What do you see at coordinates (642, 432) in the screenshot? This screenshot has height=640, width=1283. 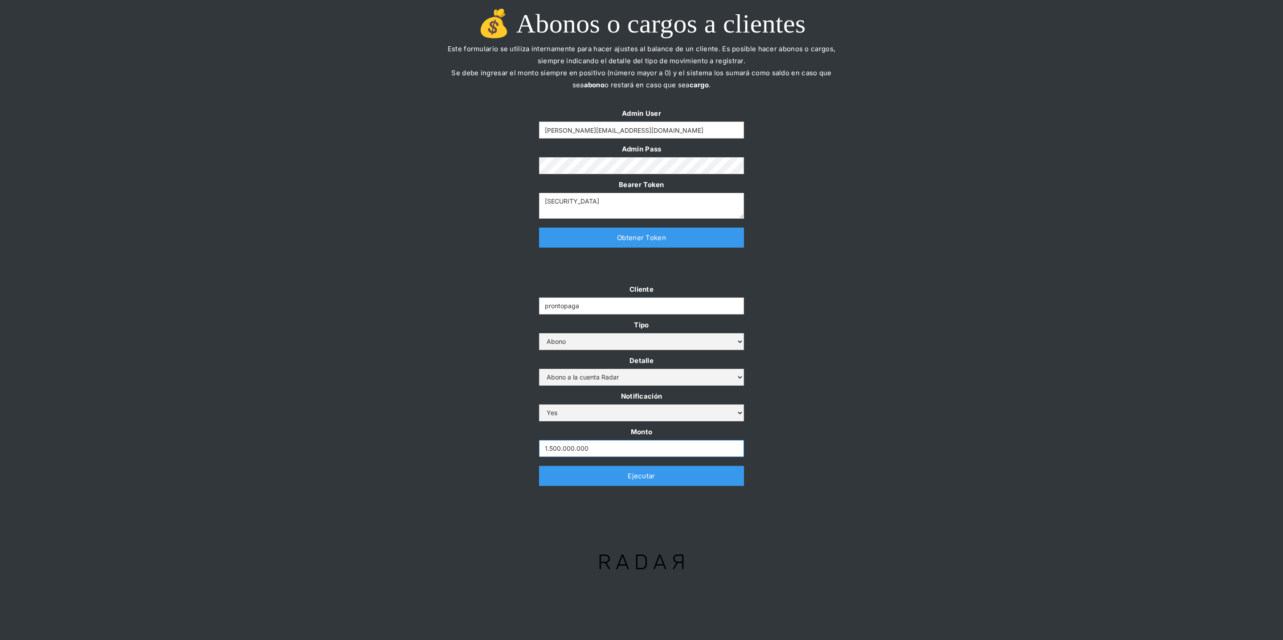 I see `label: Monto` at bounding box center [642, 432].